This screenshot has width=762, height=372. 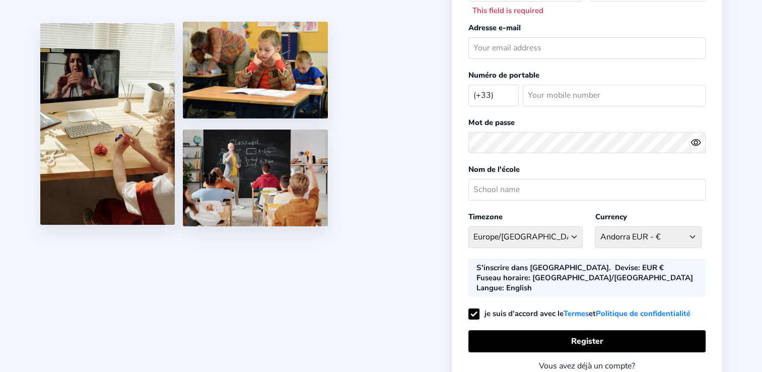 I want to click on label: Currency, so click(x=610, y=217).